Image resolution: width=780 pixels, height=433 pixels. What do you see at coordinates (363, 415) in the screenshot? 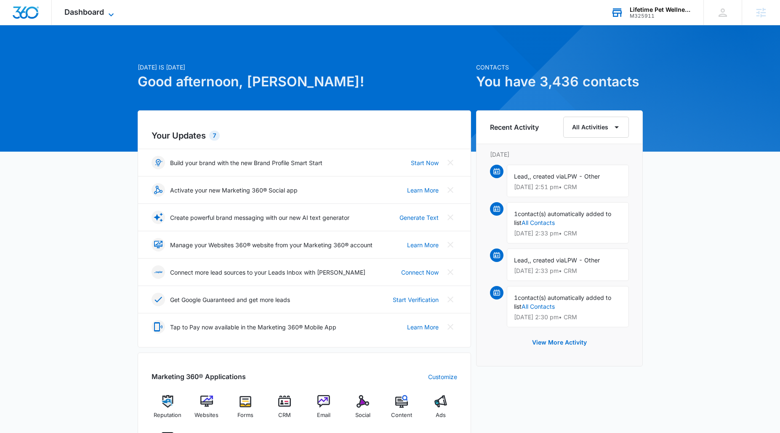
I see `span: Social` at bounding box center [363, 415].